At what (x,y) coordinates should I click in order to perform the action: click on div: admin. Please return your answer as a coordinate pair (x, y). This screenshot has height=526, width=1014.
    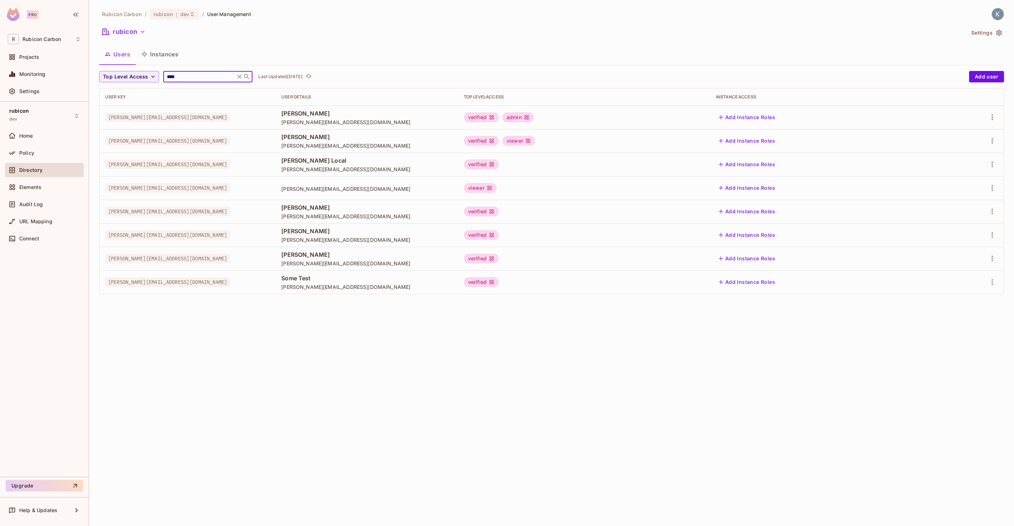
    Looking at the image, I should click on (518, 117).